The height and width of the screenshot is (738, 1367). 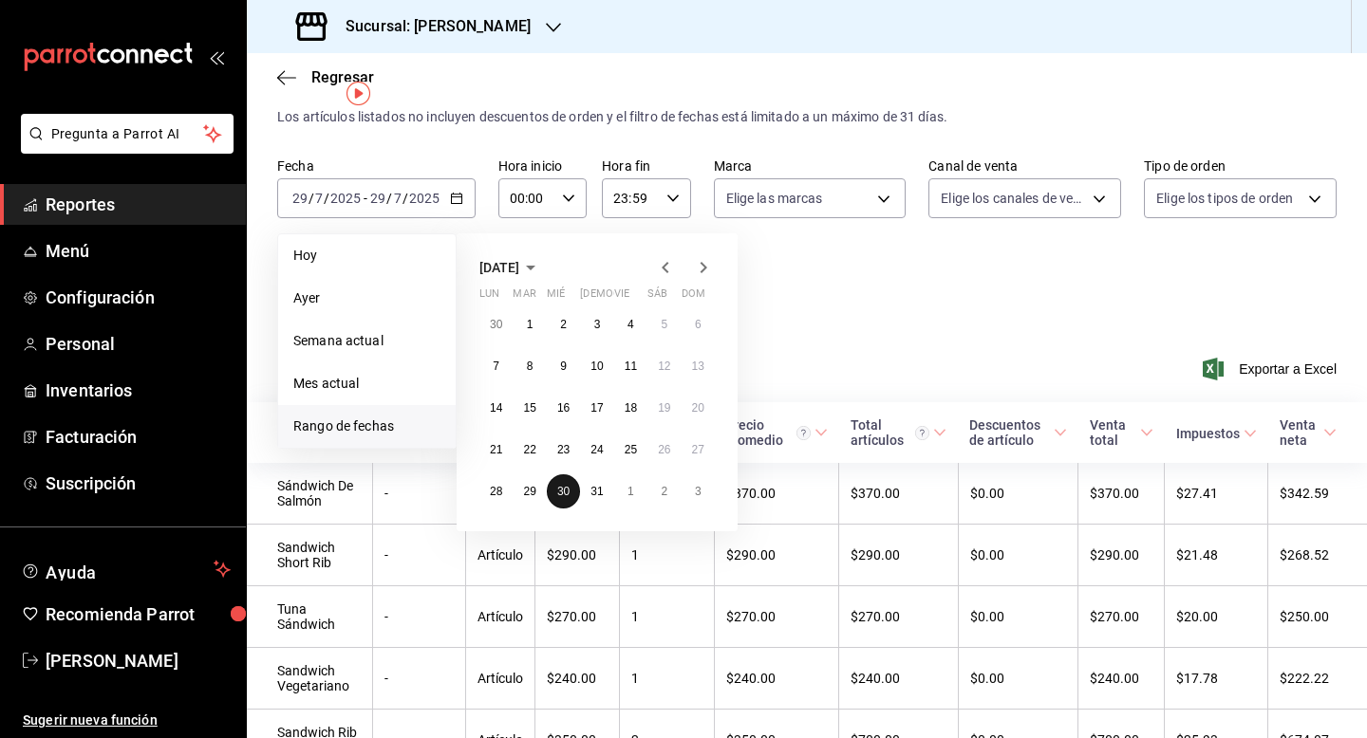 What do you see at coordinates (596, 450) in the screenshot?
I see `button: 24 de julio de 2025` at bounding box center [596, 450].